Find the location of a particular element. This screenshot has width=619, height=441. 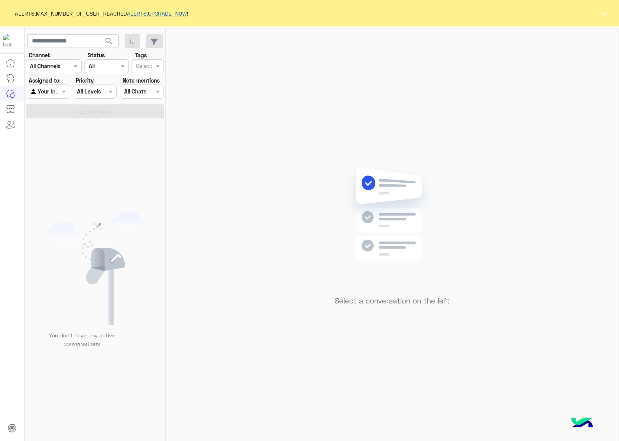

h5: Select a conversation on the left is located at coordinates (392, 301).